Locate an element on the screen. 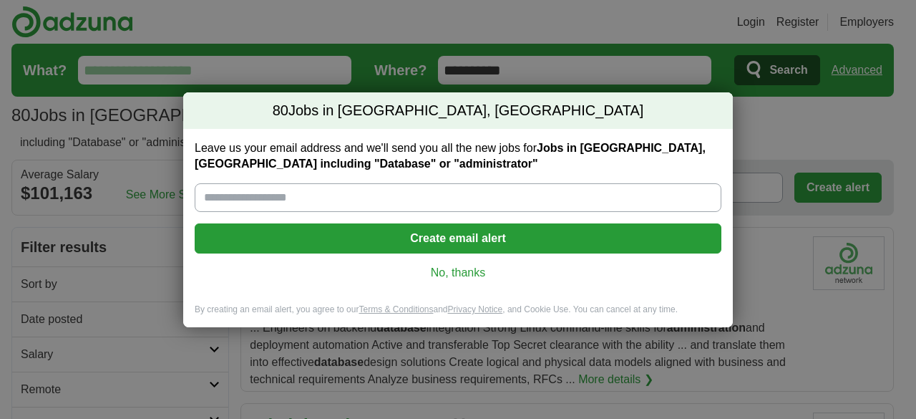 The height and width of the screenshot is (419, 916). button: Create email alert is located at coordinates (458, 238).